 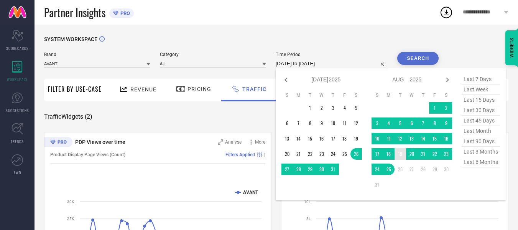 What do you see at coordinates (481, 152) in the screenshot?
I see `span: last 3 months` at bounding box center [481, 152].